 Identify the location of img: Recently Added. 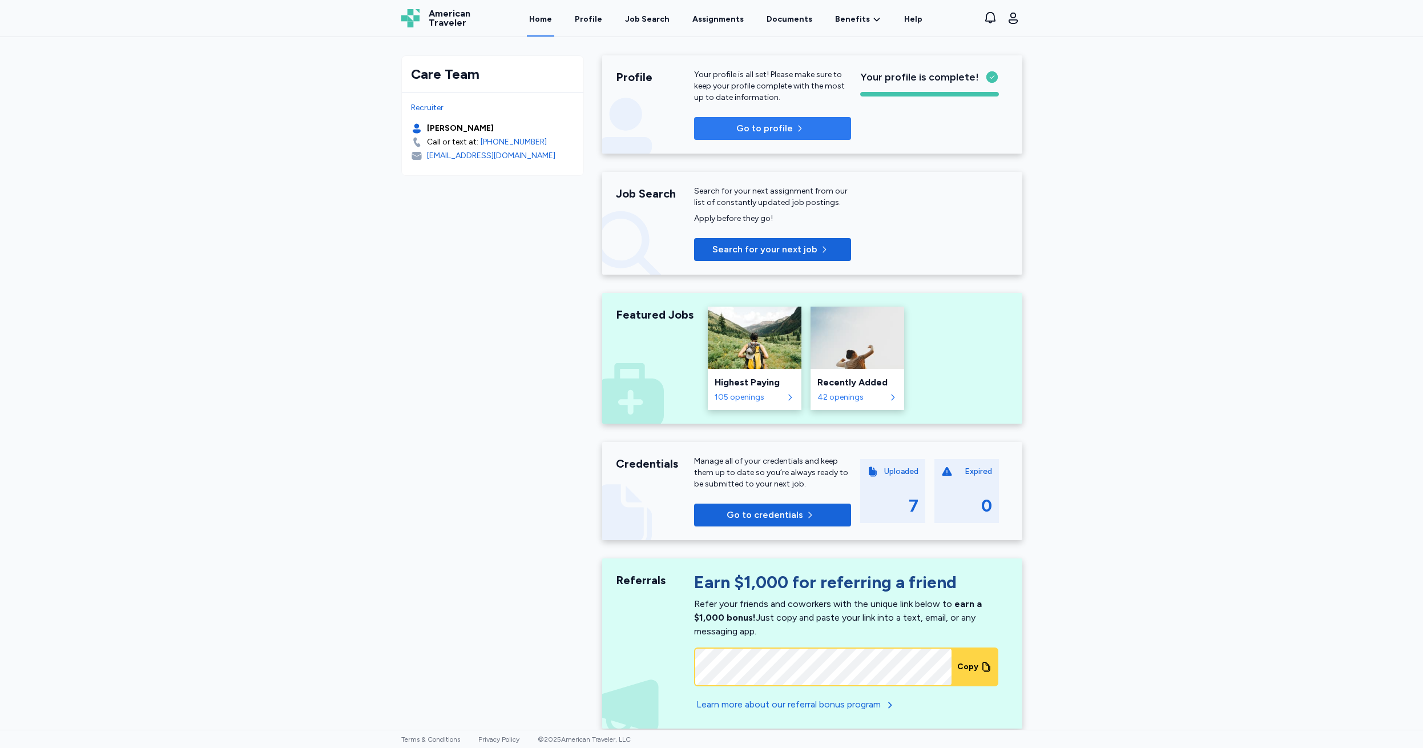
(857, 337).